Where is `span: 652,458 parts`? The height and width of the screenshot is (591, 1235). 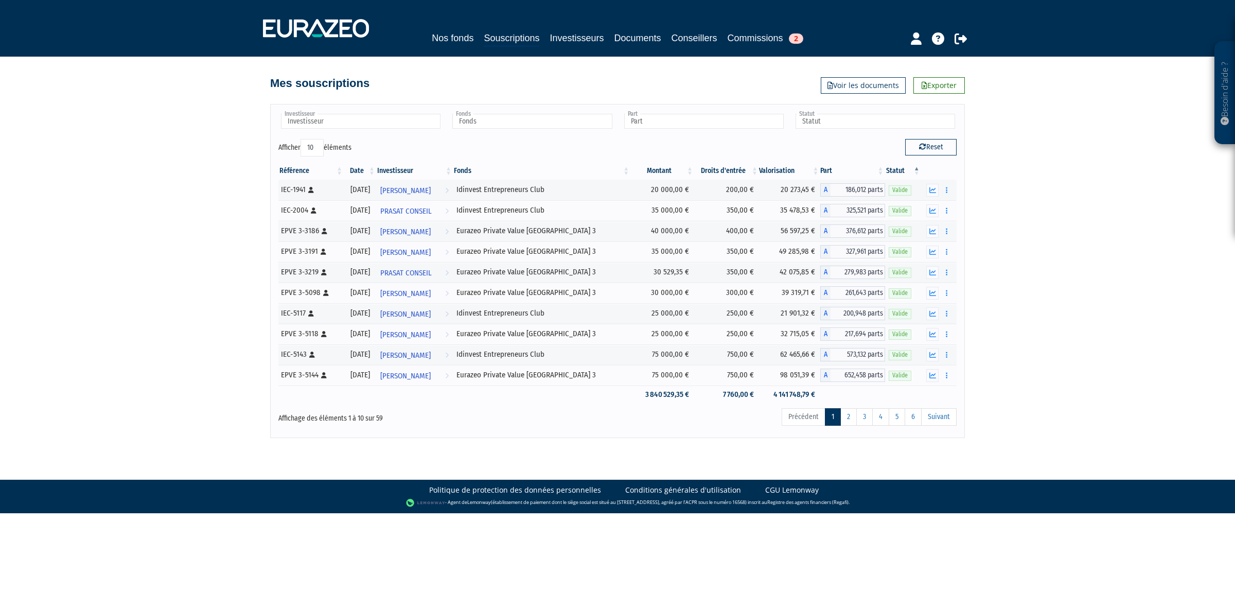
span: 652,458 parts is located at coordinates (858, 375).